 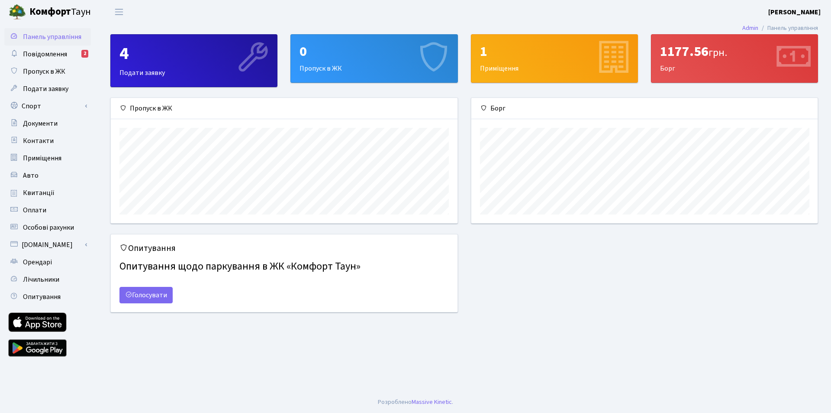 I want to click on a: Голосувати, so click(x=146, y=295).